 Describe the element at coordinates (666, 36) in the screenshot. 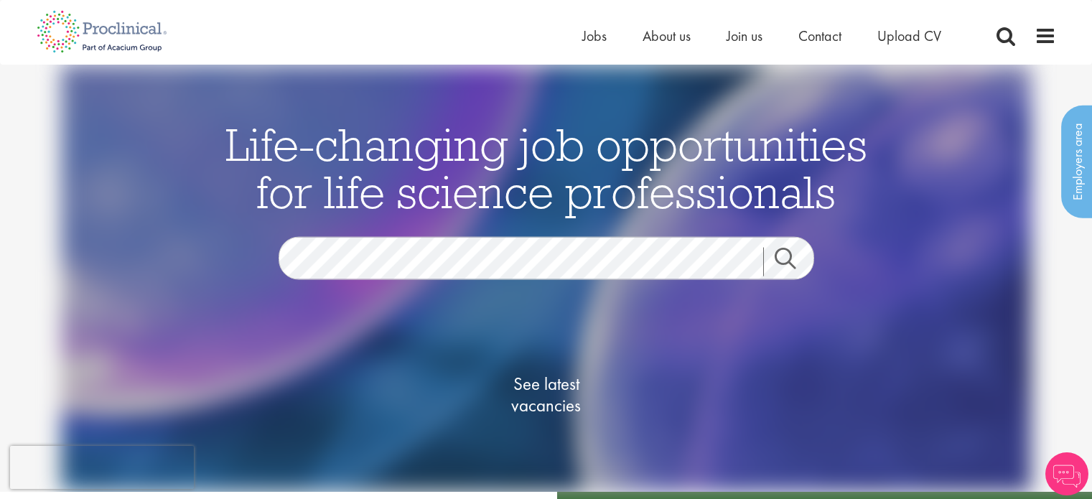

I see `a: About us` at that location.